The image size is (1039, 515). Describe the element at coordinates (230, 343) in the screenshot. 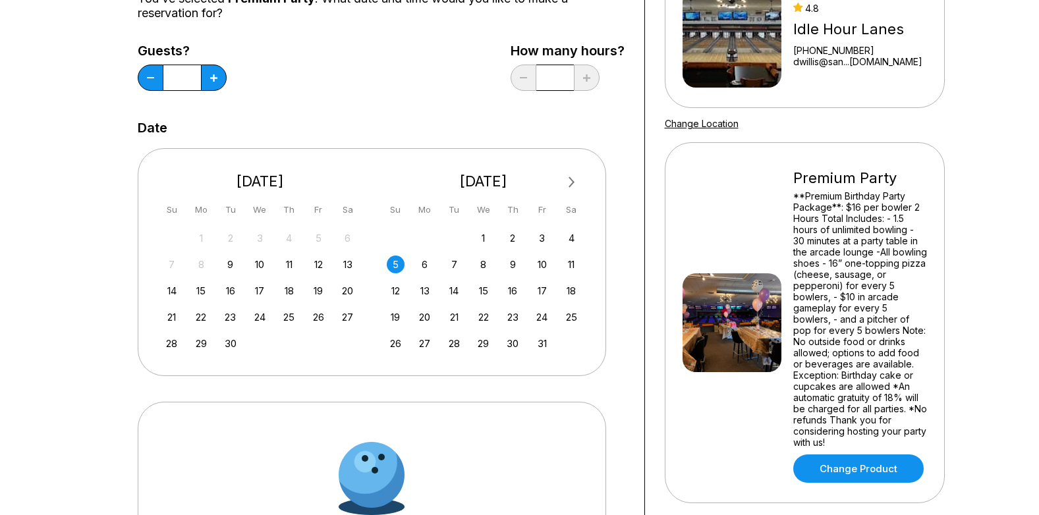

I see `div: Choose Tuesday, September 30th, 2025` at that location.